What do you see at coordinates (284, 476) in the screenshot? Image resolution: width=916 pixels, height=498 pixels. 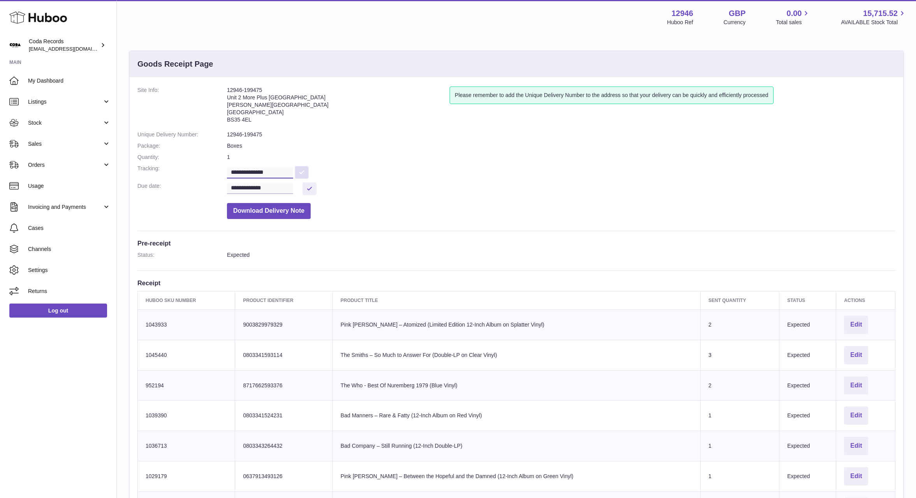 I see `td: 0637913493126` at bounding box center [284, 476].